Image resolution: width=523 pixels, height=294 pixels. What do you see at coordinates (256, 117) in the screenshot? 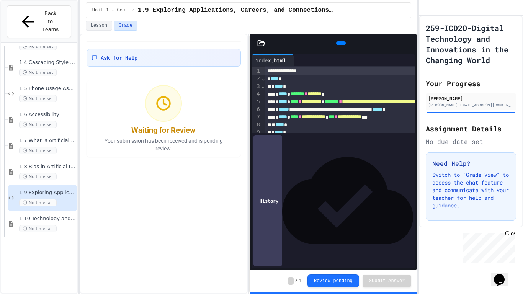
I see `div: 7` at bounding box center [256, 117].